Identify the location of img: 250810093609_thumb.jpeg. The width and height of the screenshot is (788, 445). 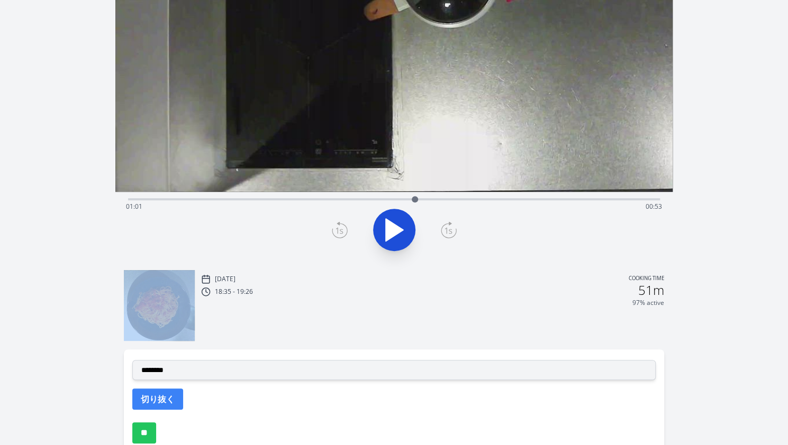
(159, 306).